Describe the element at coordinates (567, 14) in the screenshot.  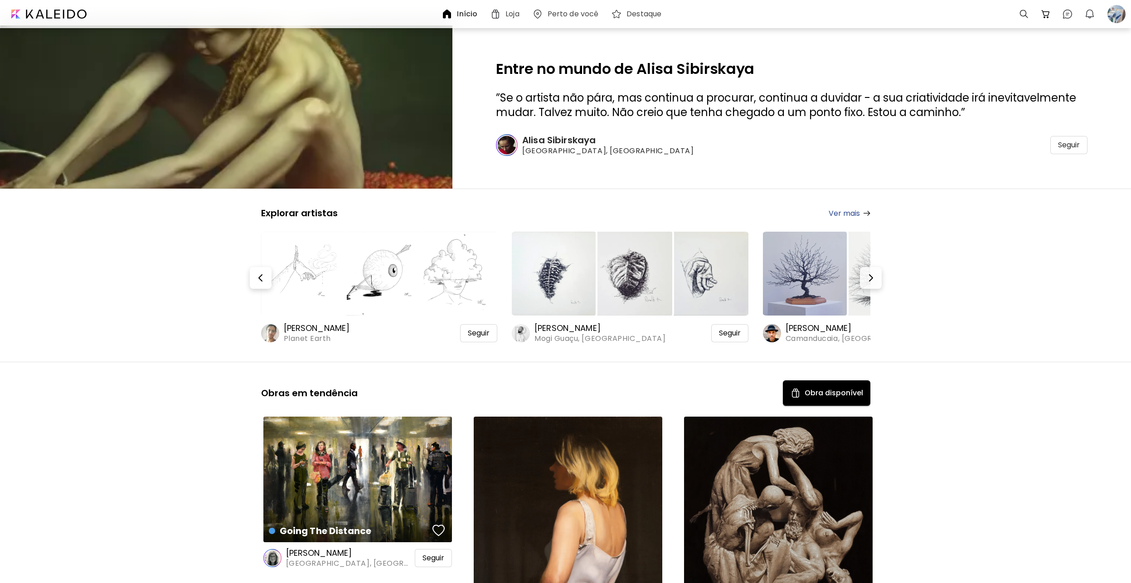
I see `a: Perto de você` at that location.